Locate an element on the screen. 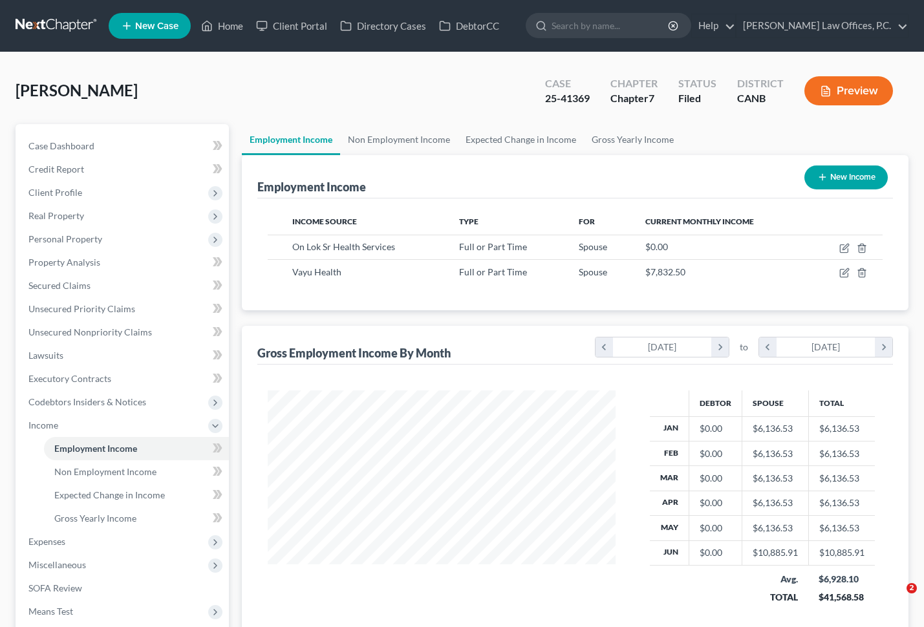  span: SOFA Review is located at coordinates (55, 587).